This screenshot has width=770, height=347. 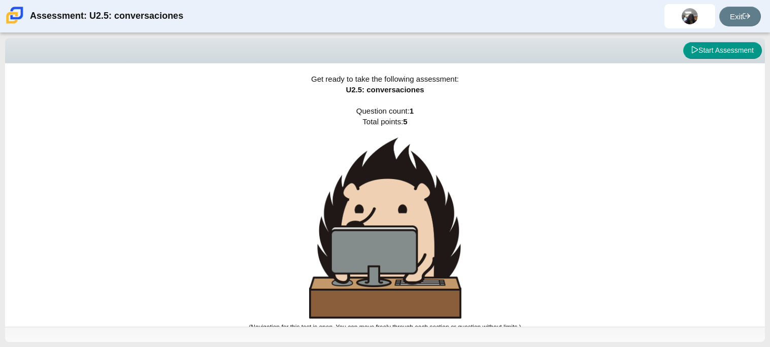 What do you see at coordinates (385, 219) in the screenshot?
I see `span: Question count: Total points:` at bounding box center [385, 219].